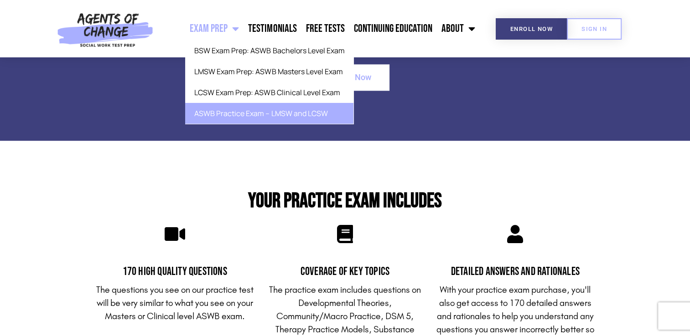 The height and width of the screenshot is (336, 690). Describe the element at coordinates (531, 29) in the screenshot. I see `a: Enroll Now` at that location.